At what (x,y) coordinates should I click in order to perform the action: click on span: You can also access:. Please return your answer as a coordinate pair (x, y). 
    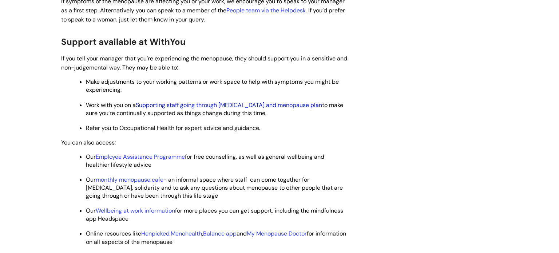
    Looking at the image, I should click on (88, 142).